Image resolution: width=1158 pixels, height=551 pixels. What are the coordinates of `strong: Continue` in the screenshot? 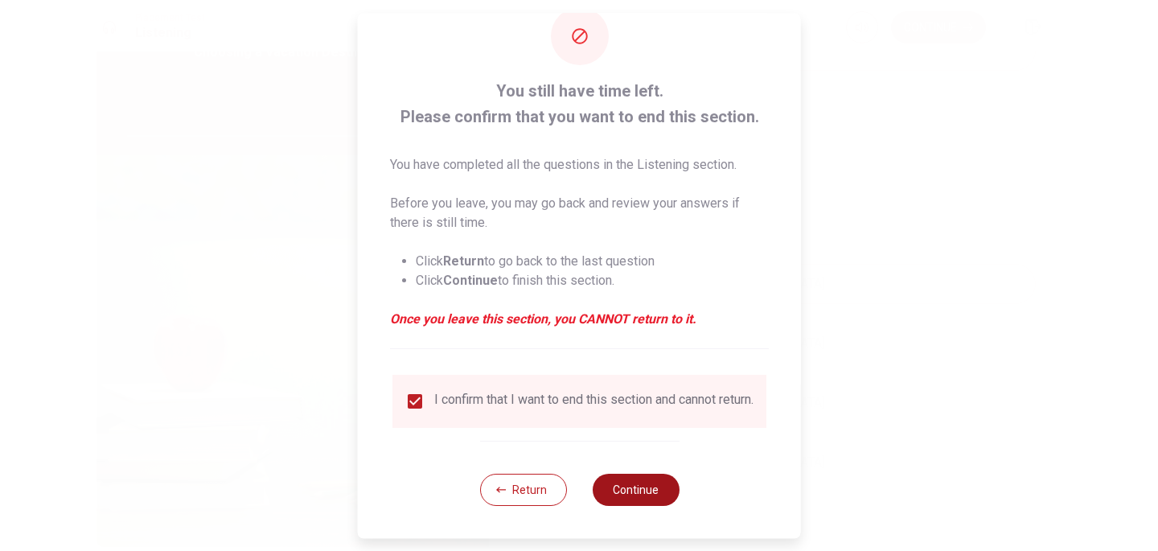 It's located at (470, 280).